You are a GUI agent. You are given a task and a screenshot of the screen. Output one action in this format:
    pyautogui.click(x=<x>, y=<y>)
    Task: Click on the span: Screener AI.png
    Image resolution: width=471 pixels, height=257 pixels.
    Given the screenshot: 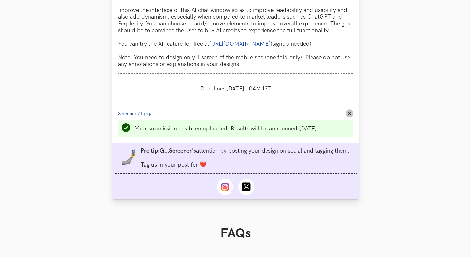 What is the action you would take?
    pyautogui.click(x=135, y=114)
    